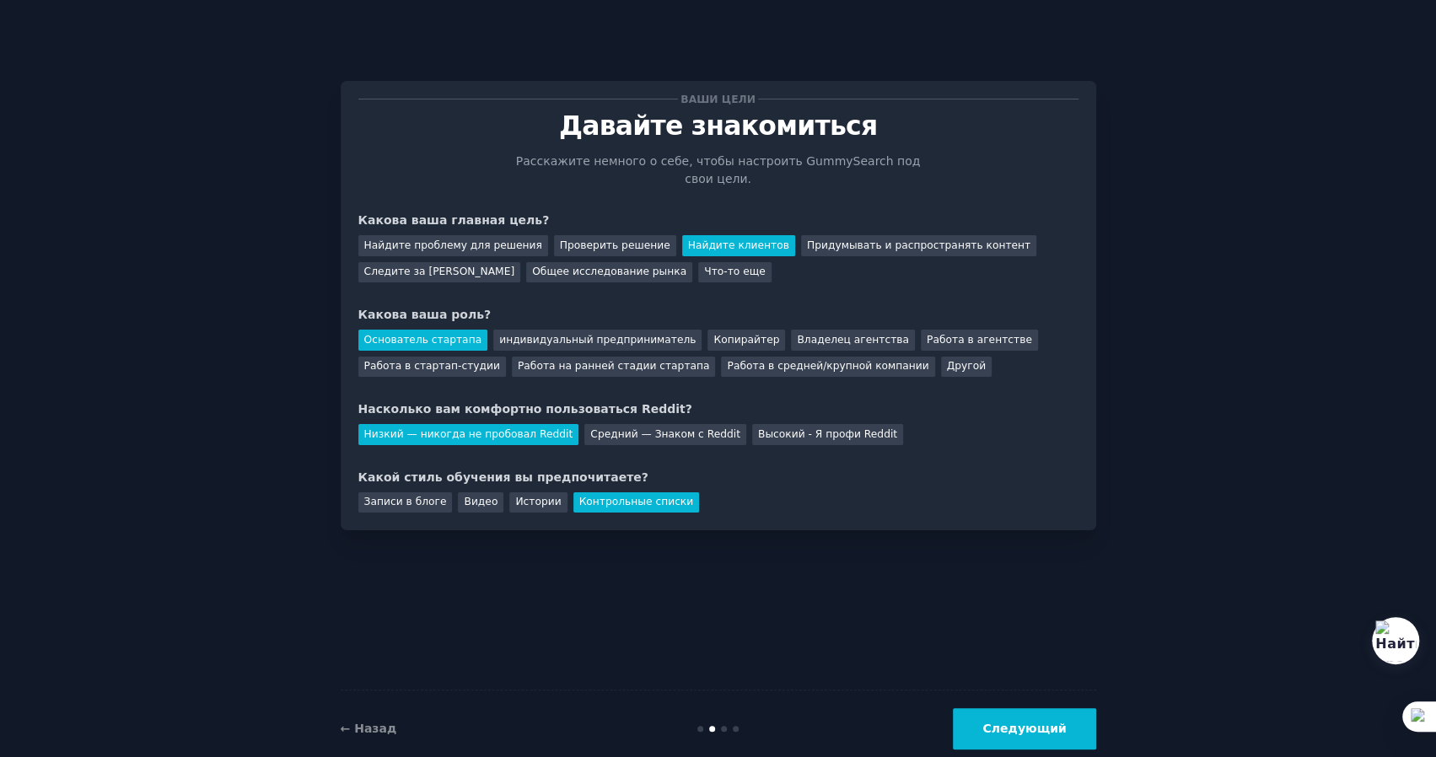 The width and height of the screenshot is (1436, 757). I want to click on font: Насколько вам комфортно пользоваться Reddit?, so click(525, 409).